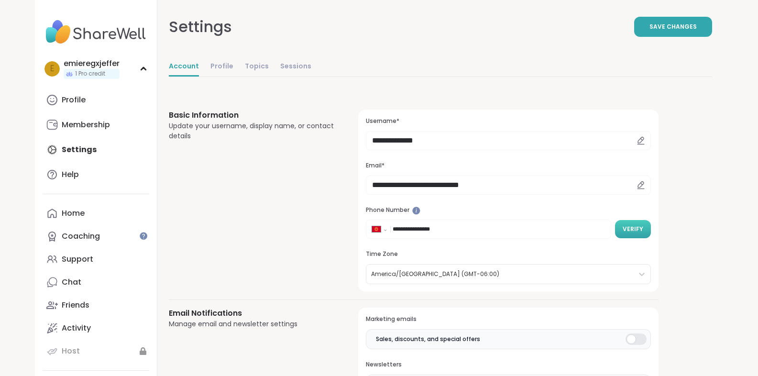  Describe the element at coordinates (508, 166) in the screenshot. I see `h3: Email*` at that location.